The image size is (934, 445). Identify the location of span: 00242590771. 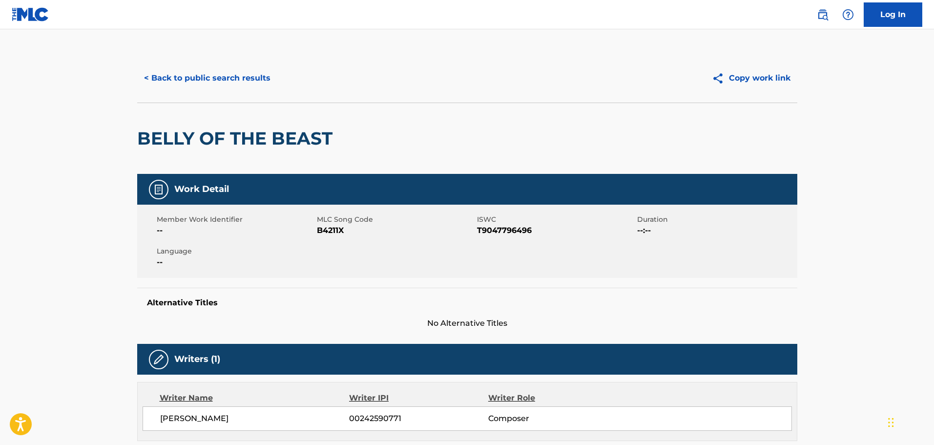
(419, 419).